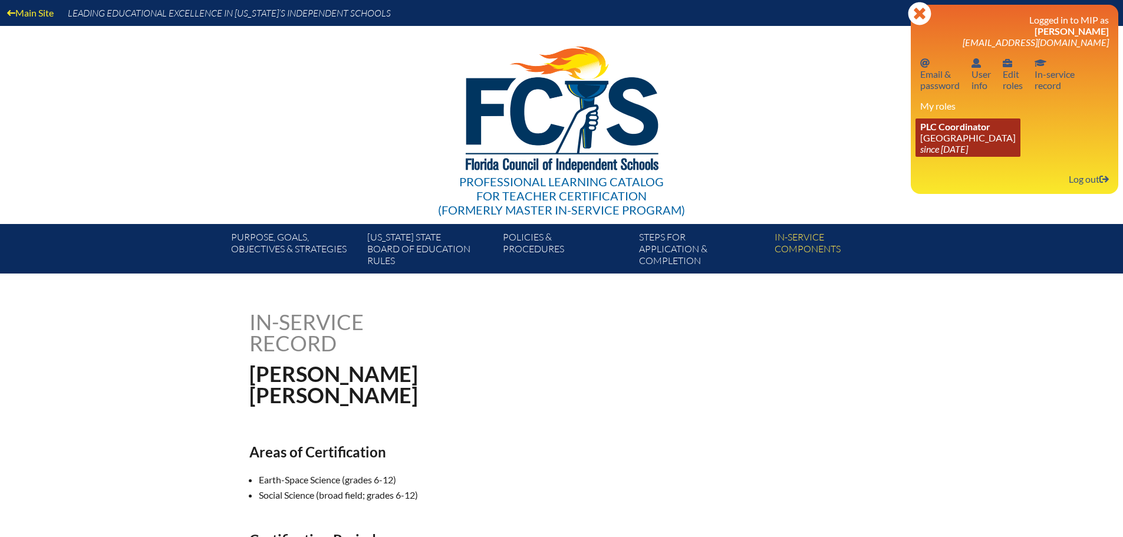 The image size is (1123, 537). What do you see at coordinates (1014, 31) in the screenshot?
I see `h3: Logged in to MIP as` at bounding box center [1014, 31].